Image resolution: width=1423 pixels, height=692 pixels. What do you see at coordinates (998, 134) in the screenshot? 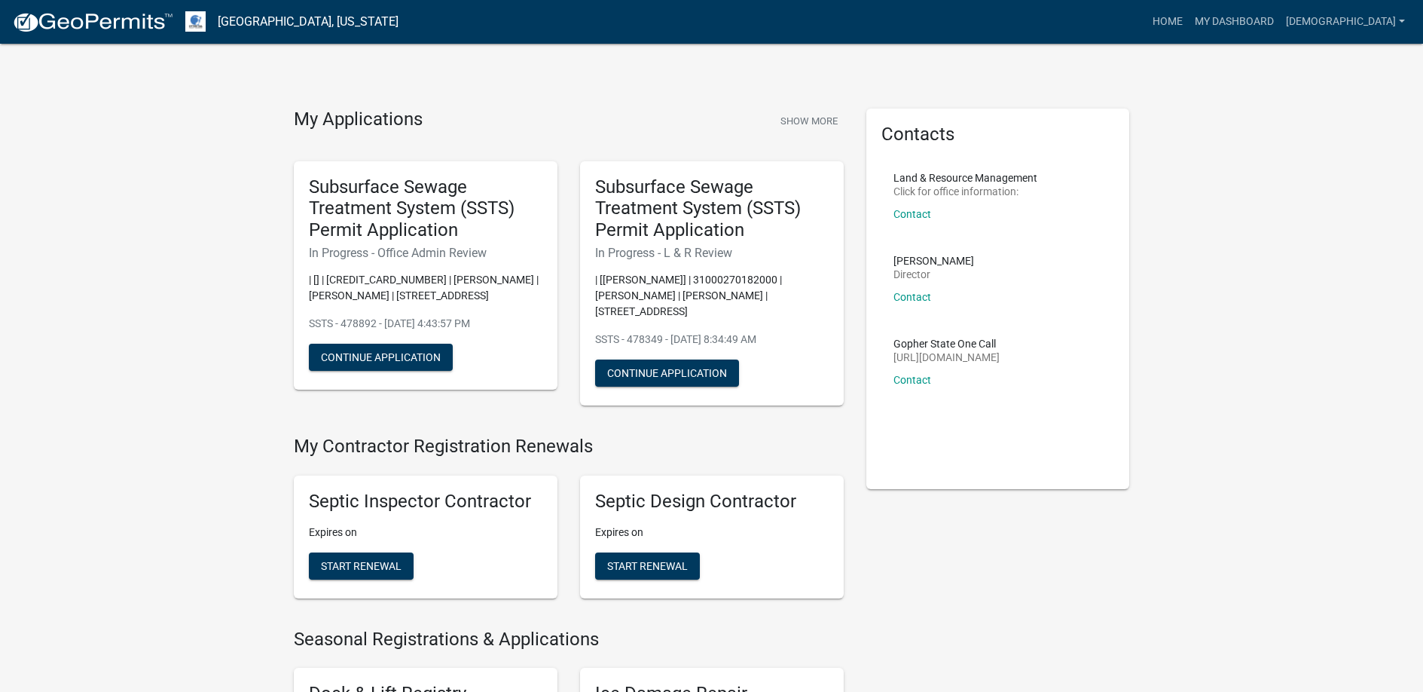
I see `h5: Contacts` at bounding box center [998, 134].